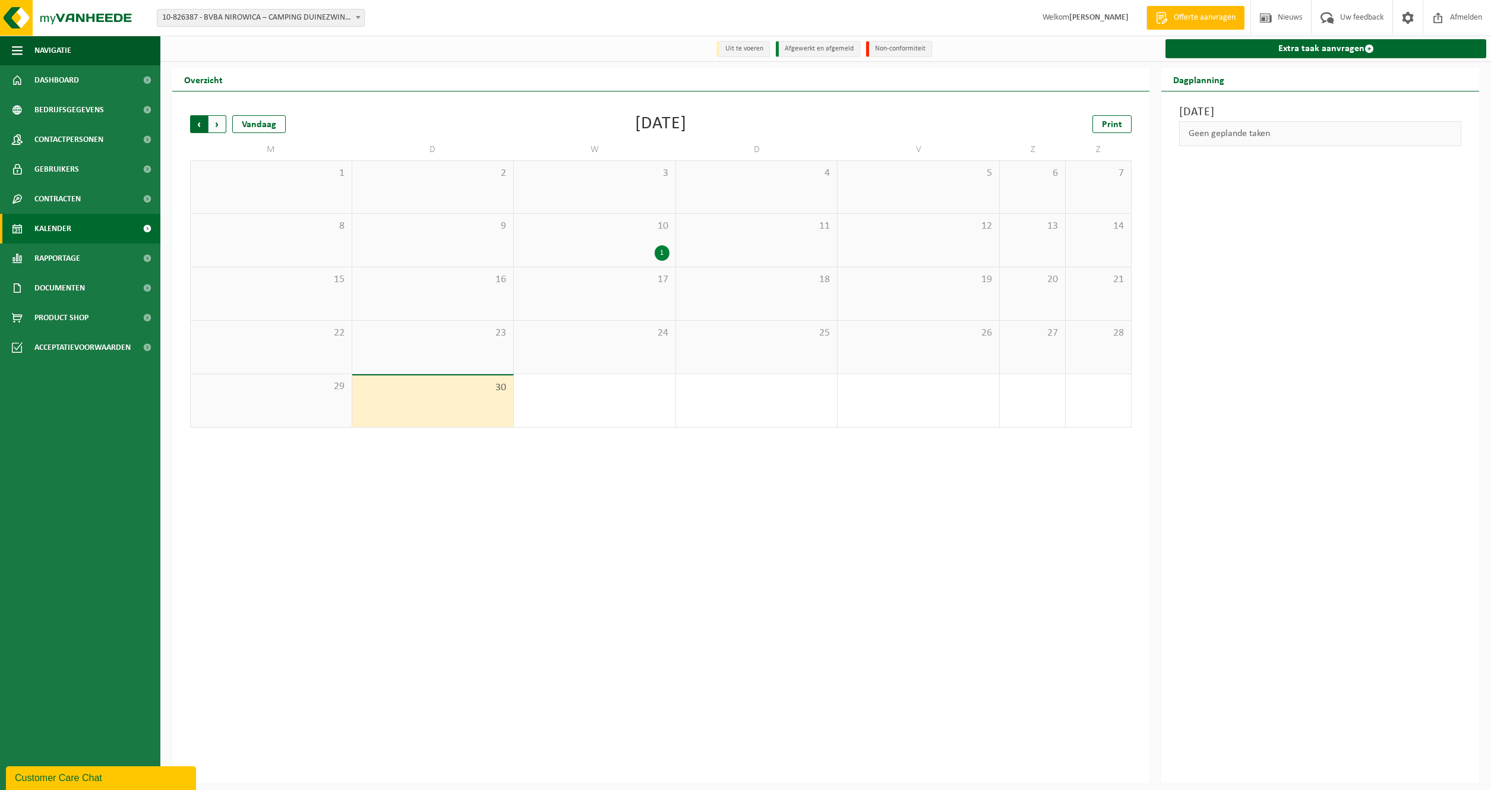  What do you see at coordinates (259, 124) in the screenshot?
I see `div: Vandaag` at bounding box center [259, 124].